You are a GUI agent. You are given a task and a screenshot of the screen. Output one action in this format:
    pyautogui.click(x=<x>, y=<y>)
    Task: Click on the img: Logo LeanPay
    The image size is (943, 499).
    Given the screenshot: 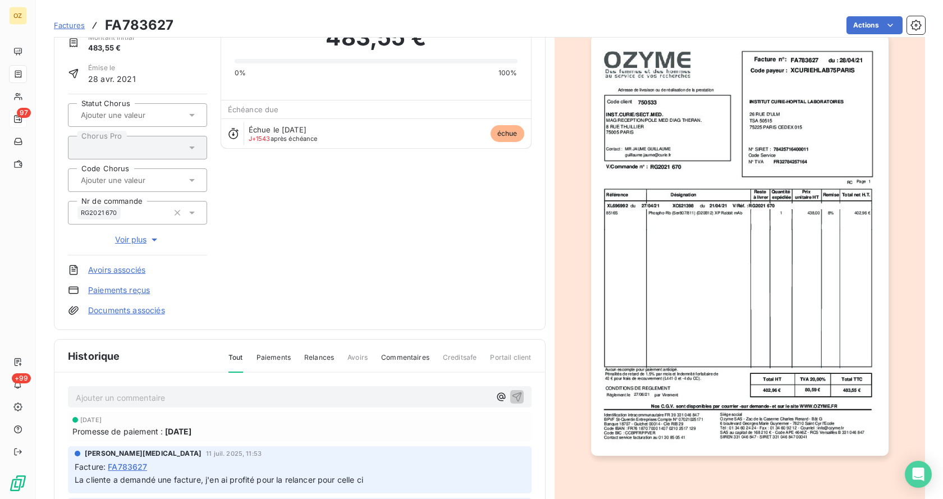 What is the action you would take?
    pyautogui.click(x=18, y=483)
    